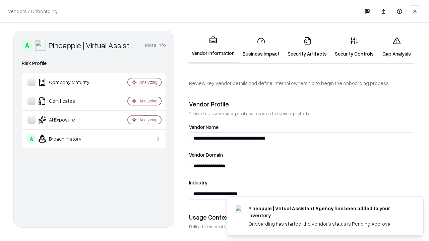 The image size is (429, 241). Describe the element at coordinates (302, 127) in the screenshot. I see `label: Vendor Name` at that location.